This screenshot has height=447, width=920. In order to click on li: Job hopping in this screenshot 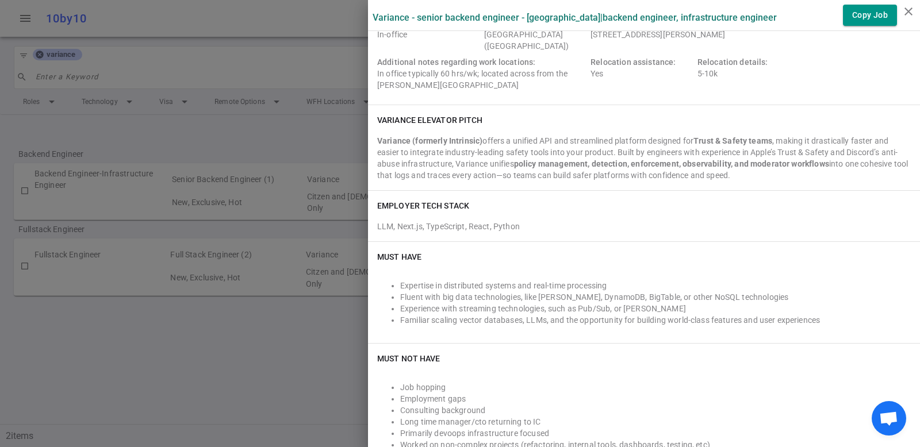, I will do `click(656, 388)`.